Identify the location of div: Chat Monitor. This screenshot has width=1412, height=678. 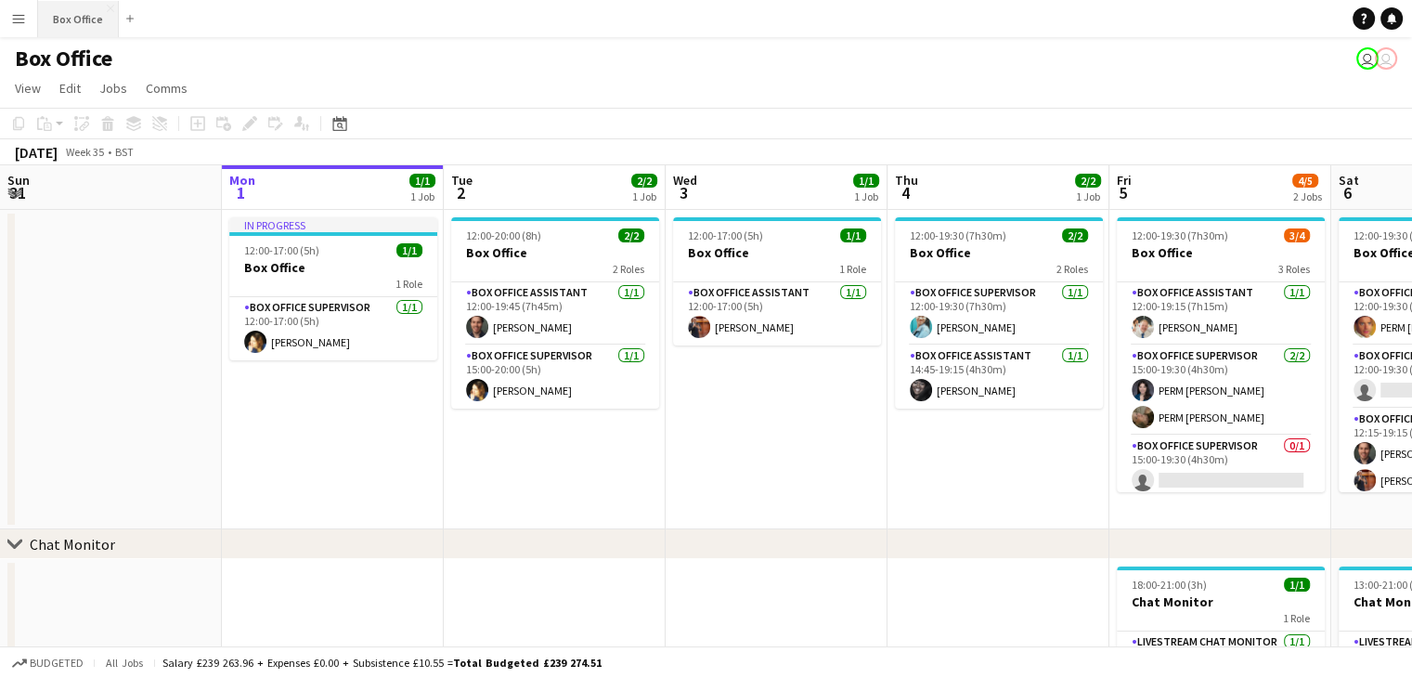
(72, 544).